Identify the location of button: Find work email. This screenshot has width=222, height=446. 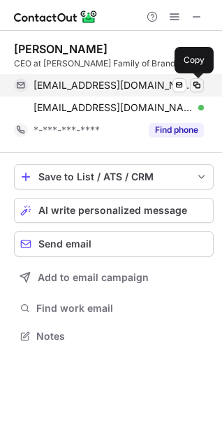
(114, 308).